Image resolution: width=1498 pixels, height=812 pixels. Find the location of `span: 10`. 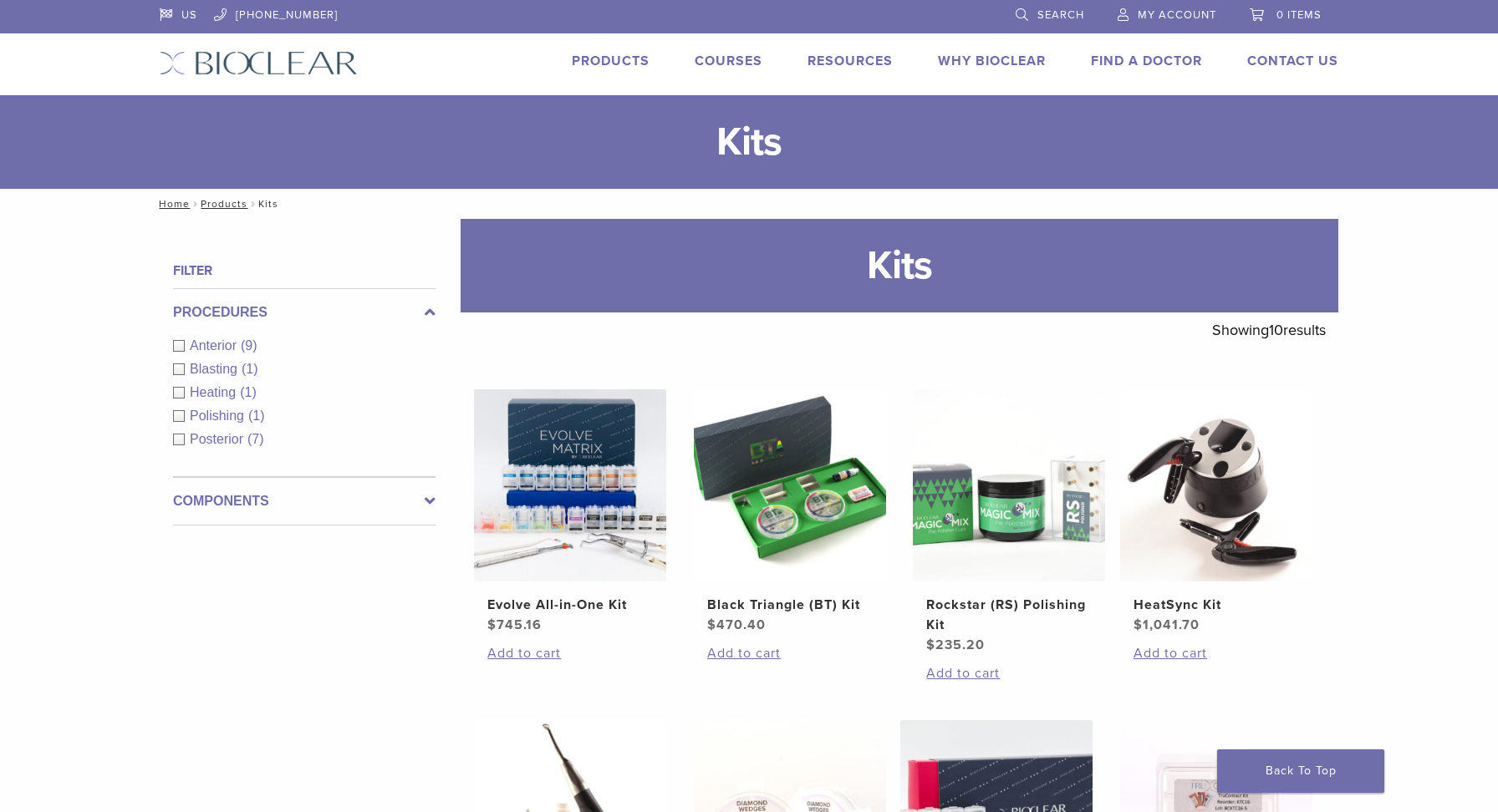

span: 10 is located at coordinates (1276, 330).